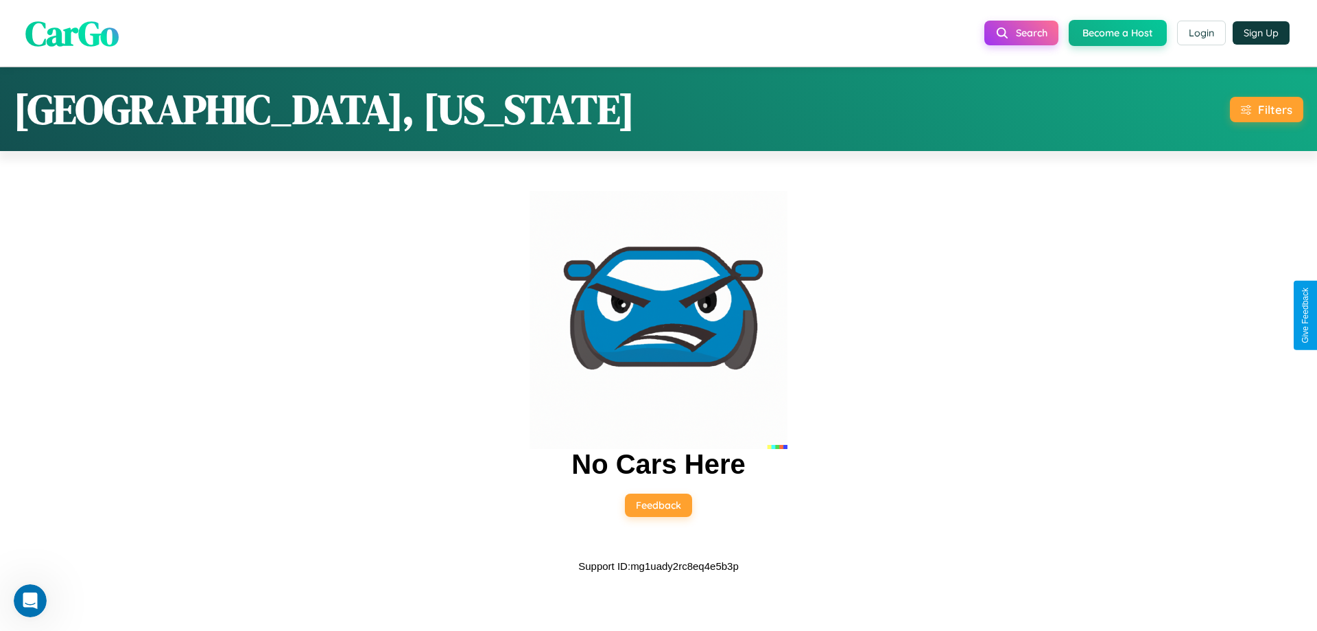  Describe the element at coordinates (1276, 109) in the screenshot. I see `div: Filters` at that location.